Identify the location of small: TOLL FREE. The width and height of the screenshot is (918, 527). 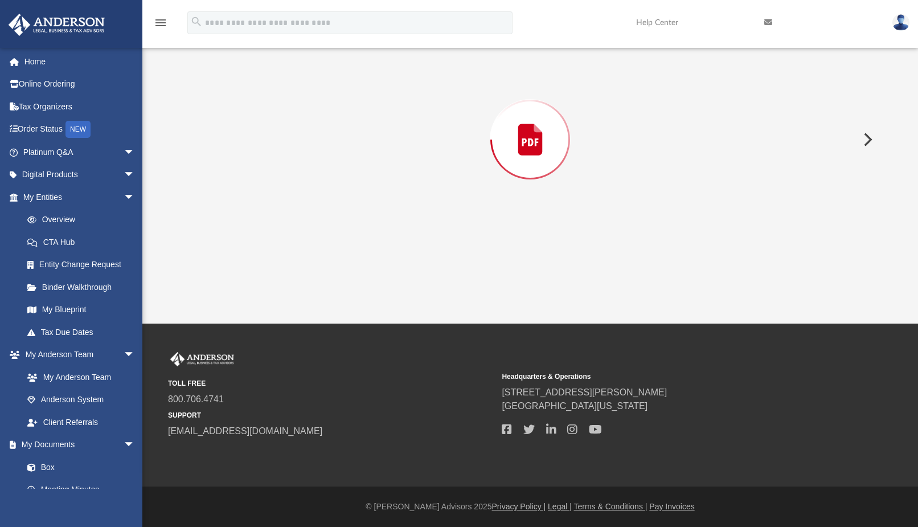
(331, 383).